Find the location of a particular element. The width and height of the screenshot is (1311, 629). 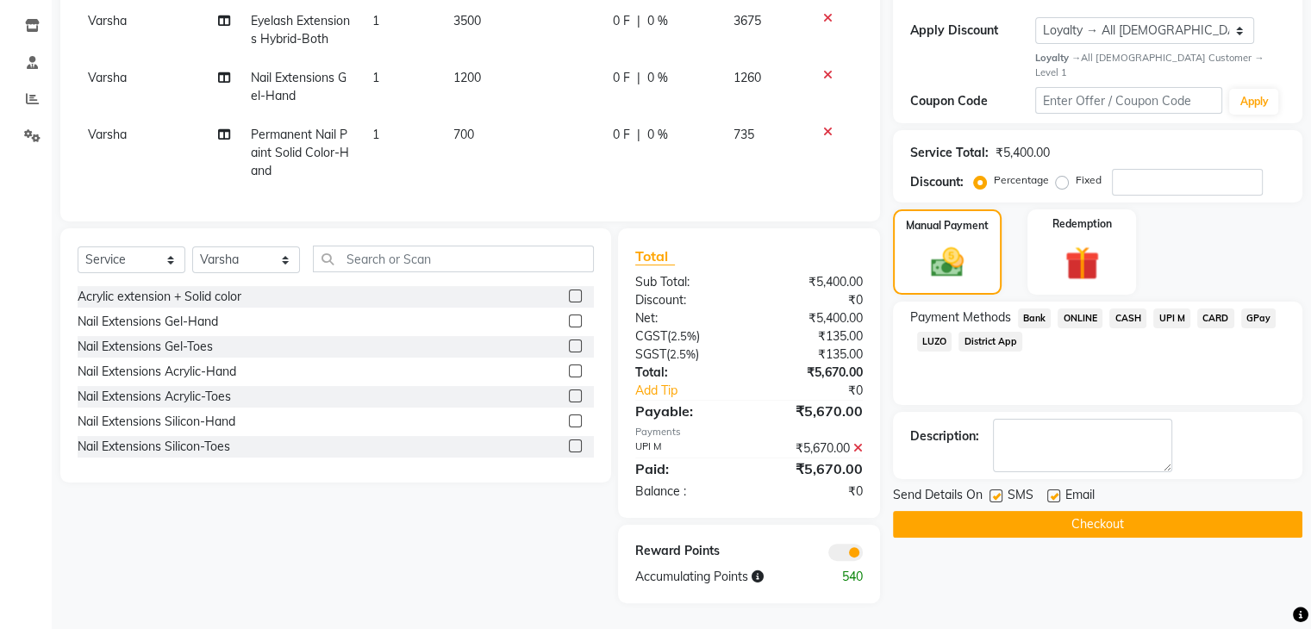

div: Coupon Code is located at coordinates (972, 101).